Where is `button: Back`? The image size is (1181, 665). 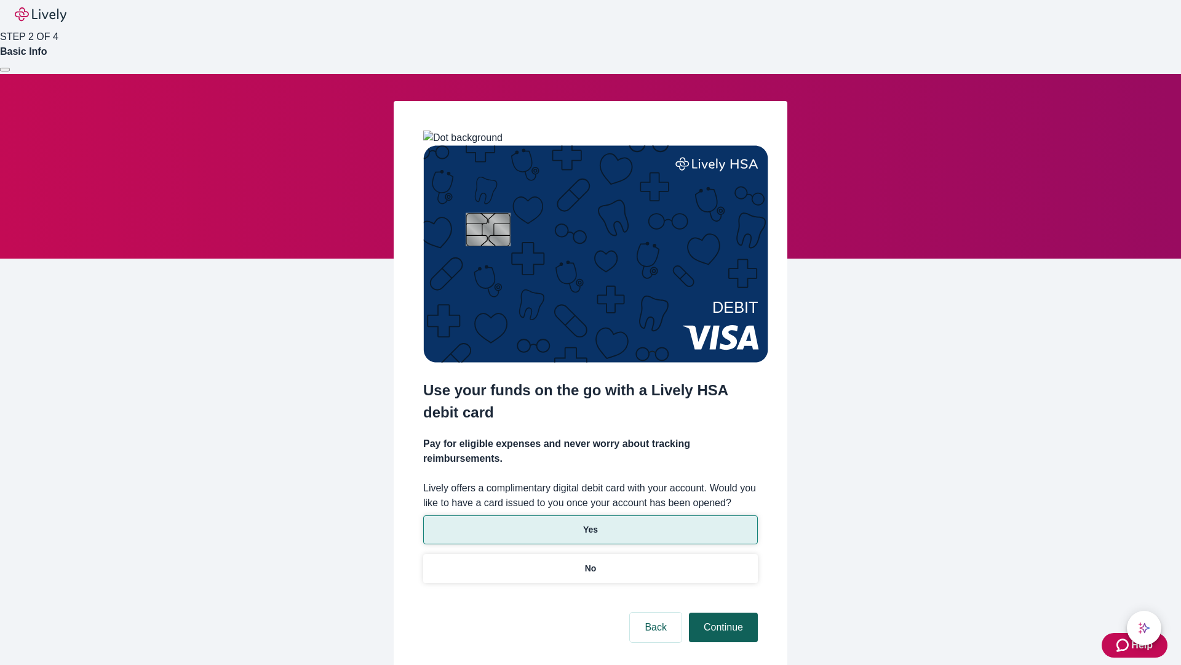 button: Back is located at coordinates (656, 627).